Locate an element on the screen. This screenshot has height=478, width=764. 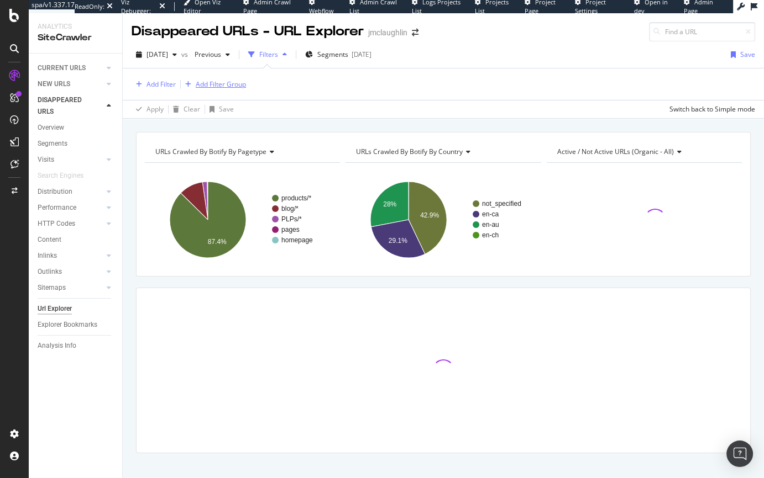
div: Inlinks is located at coordinates (47, 256).